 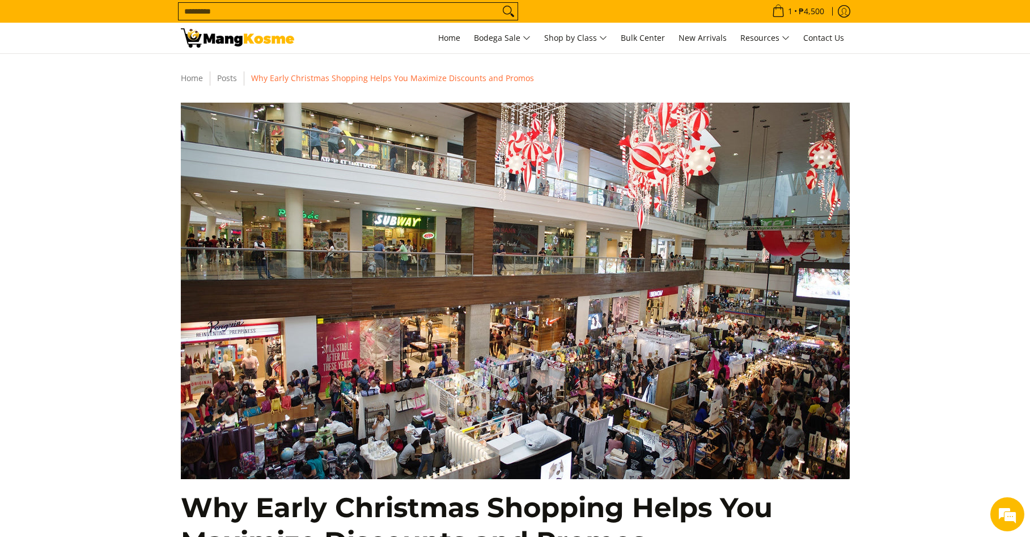 I want to click on a: Shop by Class, so click(x=575, y=38).